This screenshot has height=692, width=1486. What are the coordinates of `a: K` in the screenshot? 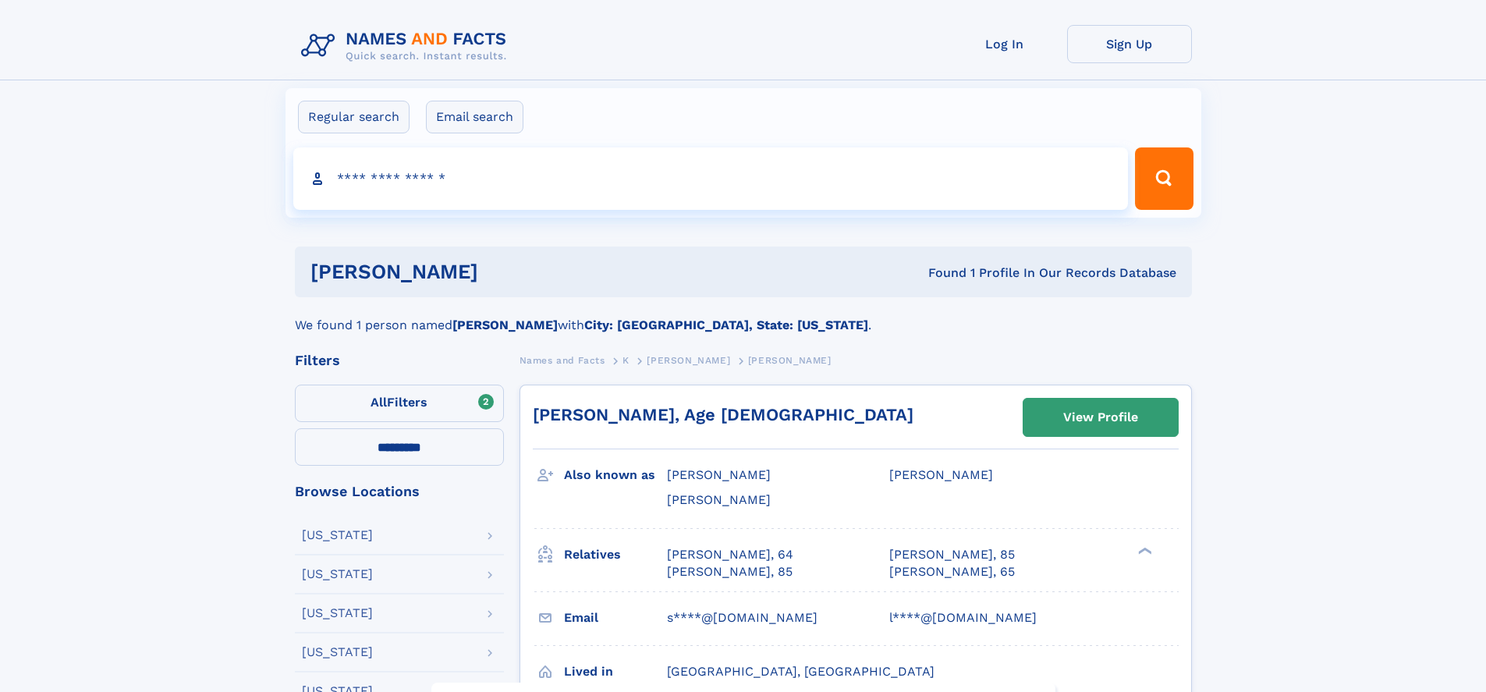 It's located at (625, 359).